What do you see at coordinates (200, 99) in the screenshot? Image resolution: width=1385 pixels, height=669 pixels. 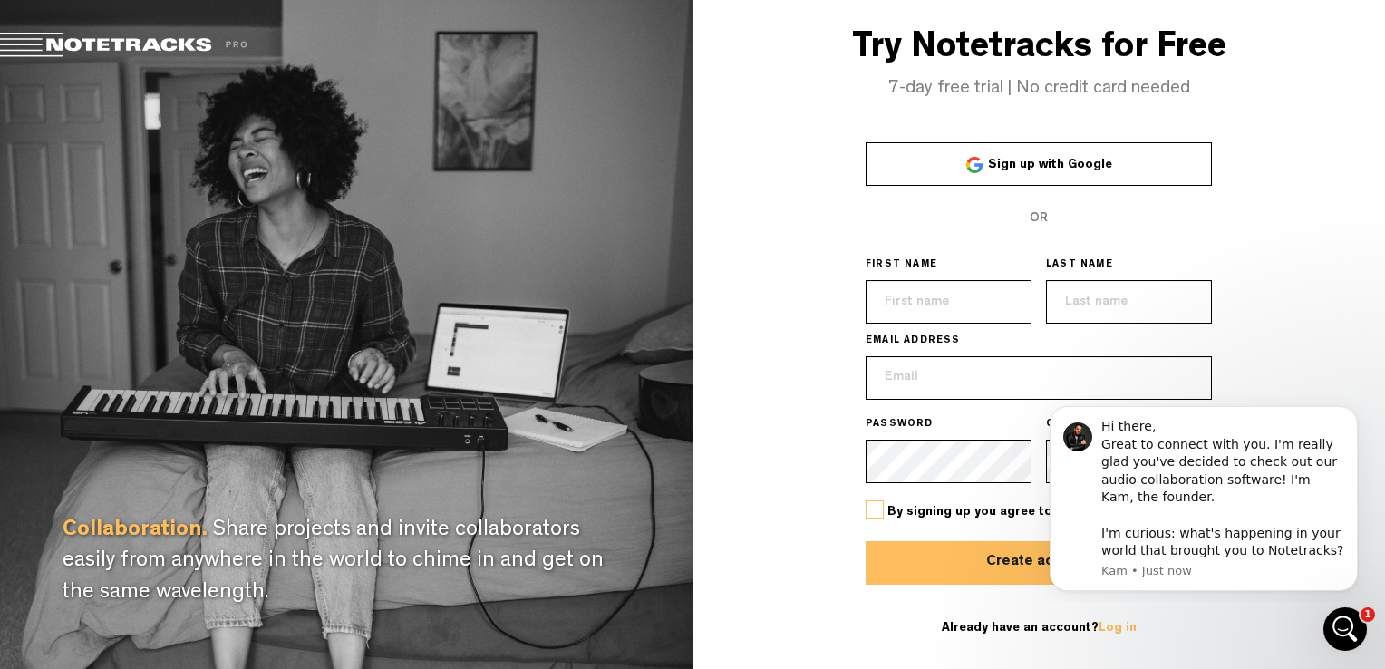 I see `div: Message content` at bounding box center [200, 99].